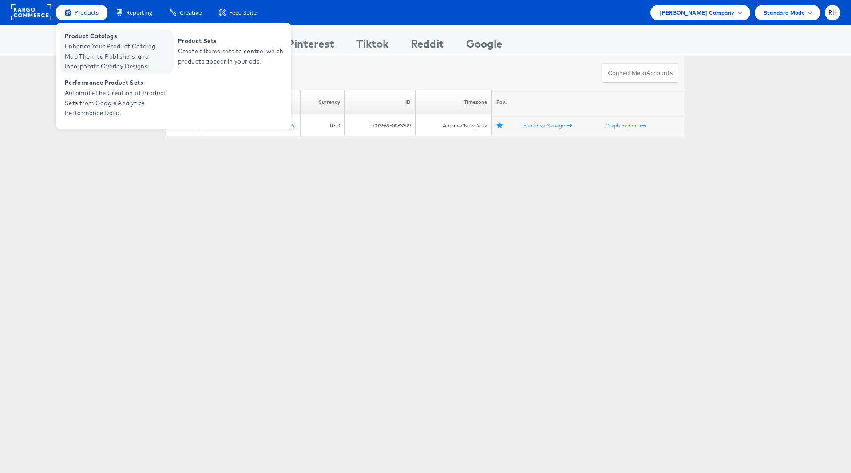 This screenshot has width=851, height=473. I want to click on div: Pinterest, so click(311, 46).